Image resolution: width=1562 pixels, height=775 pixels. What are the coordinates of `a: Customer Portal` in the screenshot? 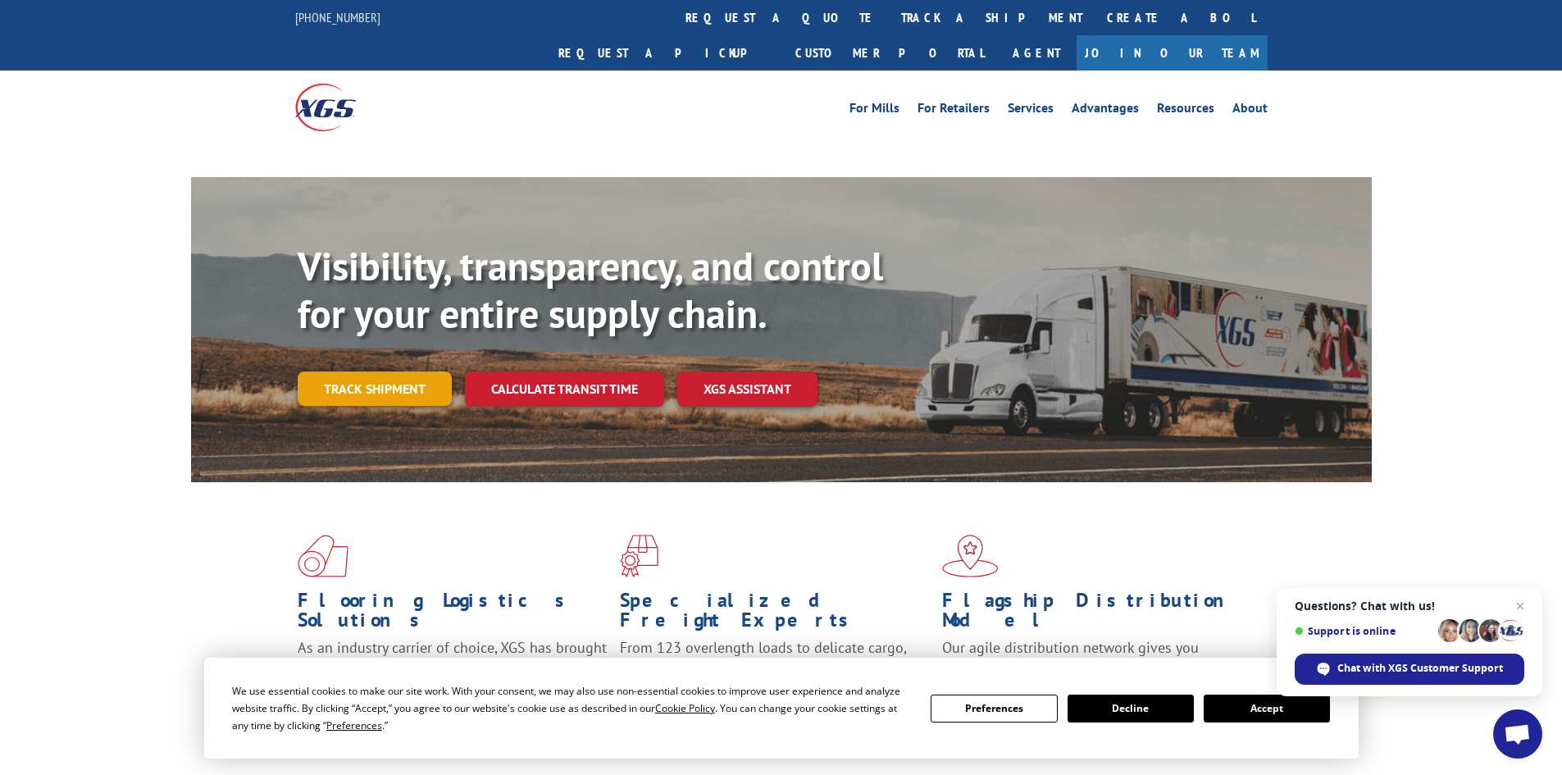 It's located at (889, 52).